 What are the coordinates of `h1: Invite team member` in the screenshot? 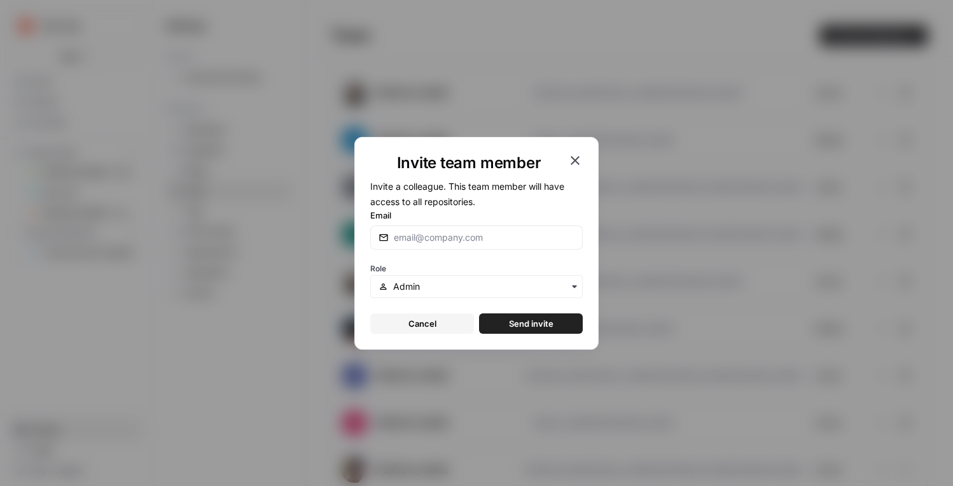 It's located at (469, 163).